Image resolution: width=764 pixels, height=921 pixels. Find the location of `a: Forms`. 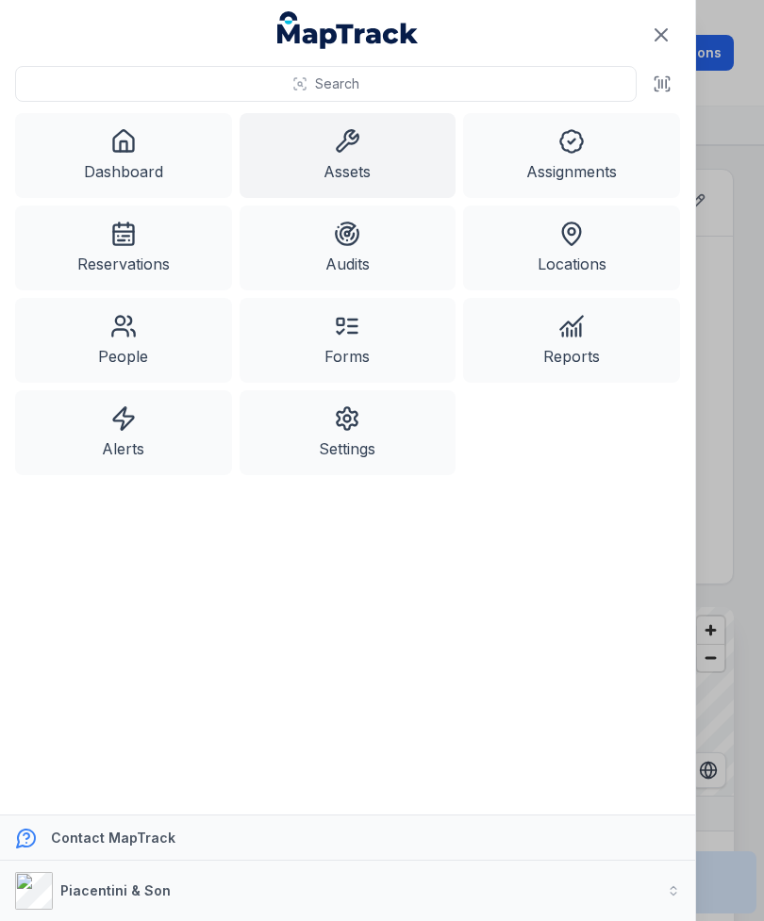

a: Forms is located at coordinates (348, 340).